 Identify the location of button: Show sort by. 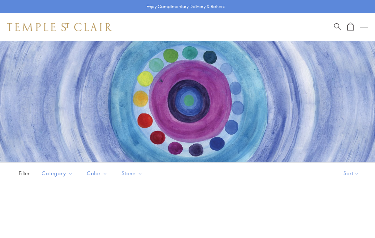
(351, 173).